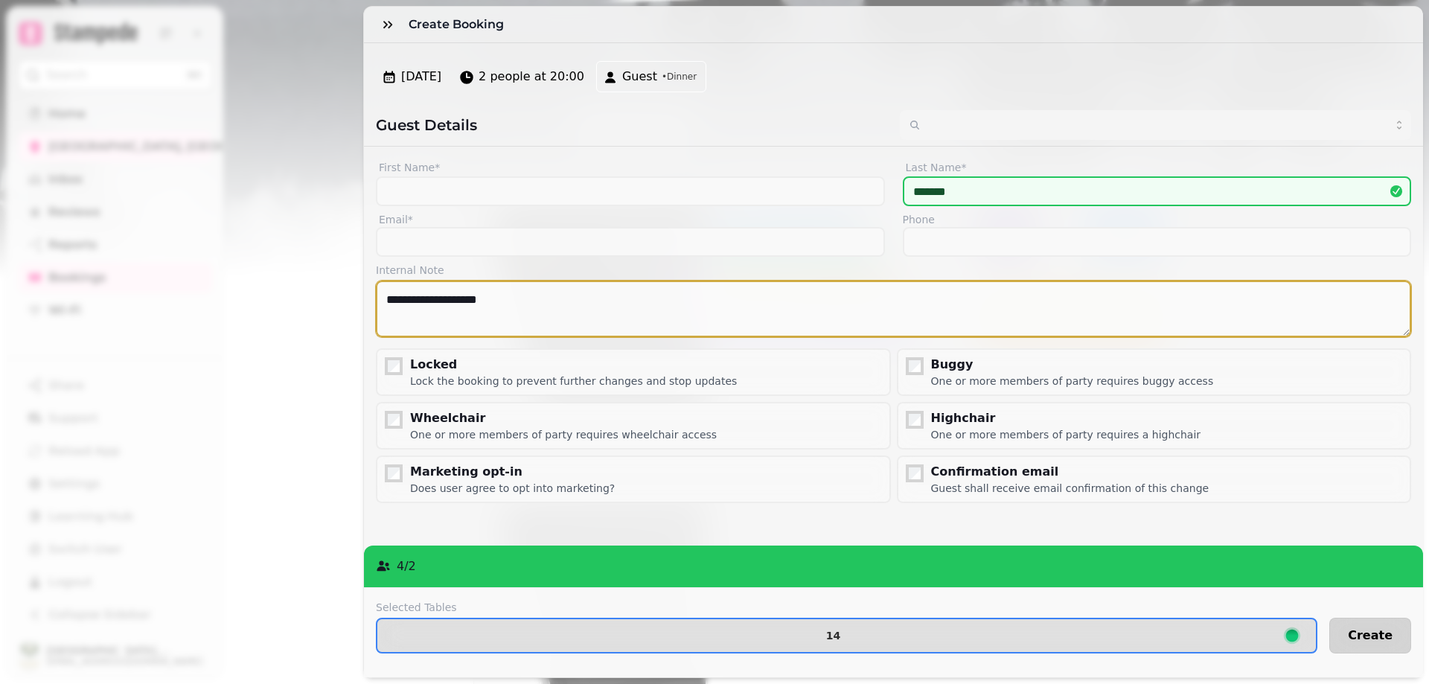 The height and width of the screenshot is (684, 1429). Describe the element at coordinates (1066, 435) in the screenshot. I see `div: One or more members of party requires a highchair` at that location.